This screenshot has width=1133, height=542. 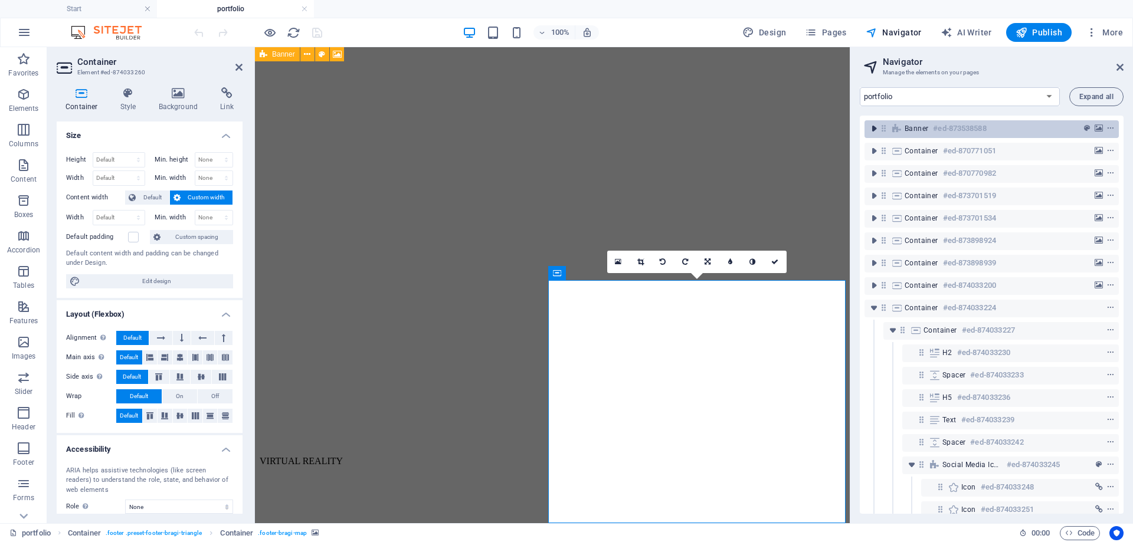 I want to click on nav: breadcrumb, so click(x=193, y=533).